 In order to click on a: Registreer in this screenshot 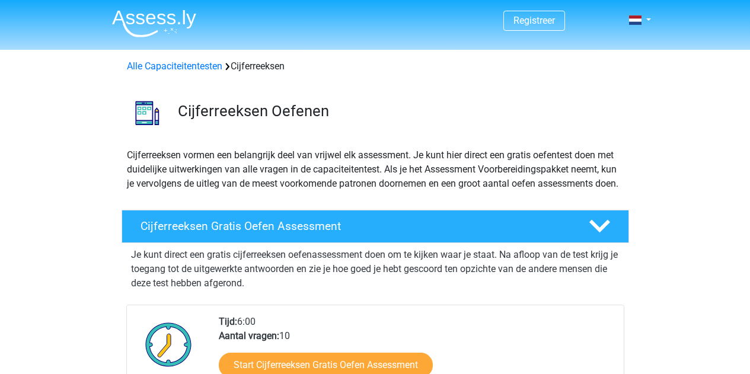, I will do `click(534, 20)`.